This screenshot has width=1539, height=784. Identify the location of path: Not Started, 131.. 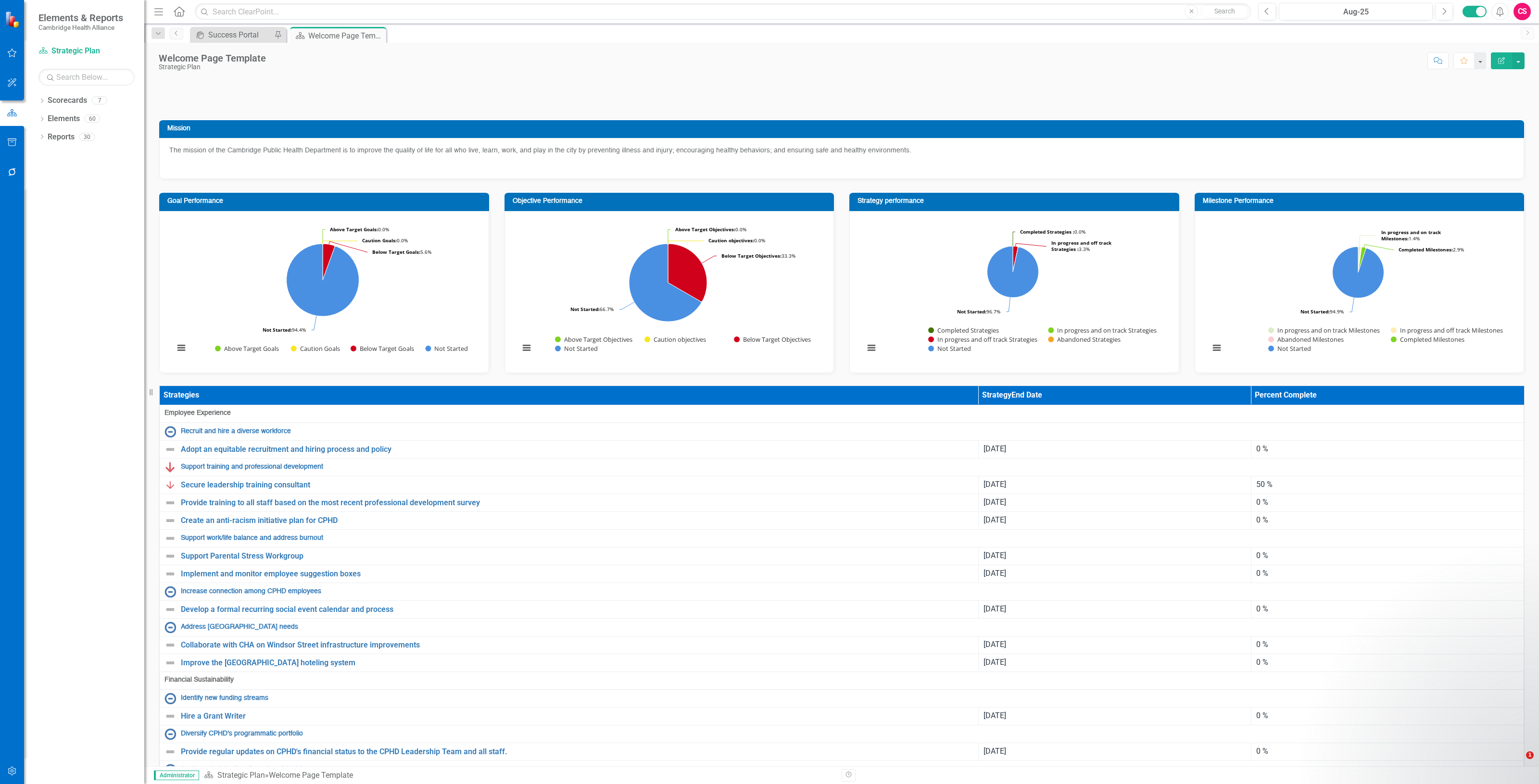
(1358, 272).